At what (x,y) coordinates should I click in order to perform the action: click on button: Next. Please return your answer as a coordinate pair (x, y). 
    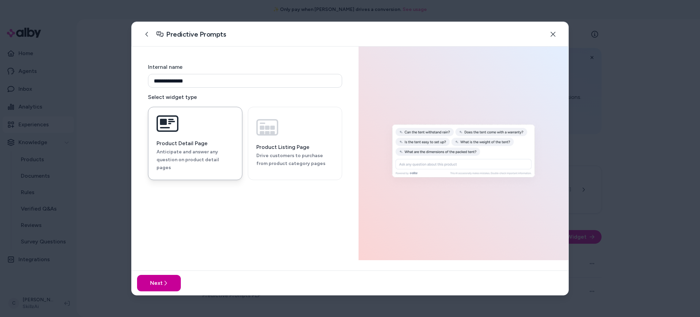
    Looking at the image, I should click on (159, 283).